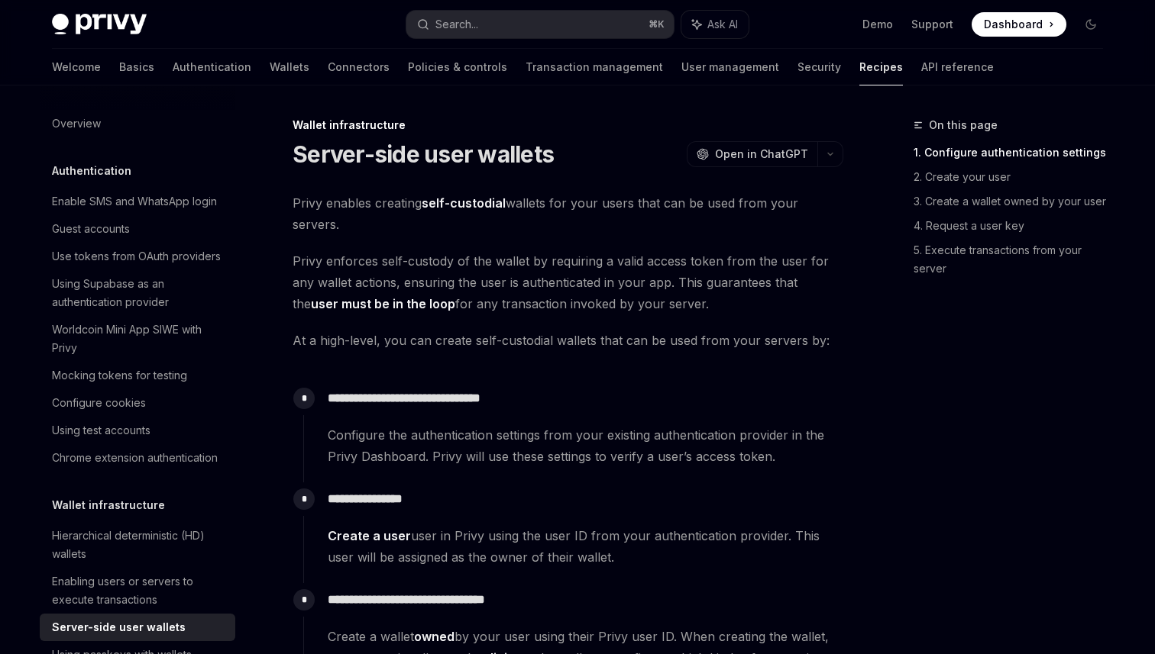 The height and width of the screenshot is (654, 1155). What do you see at coordinates (434, 637) in the screenshot?
I see `a: owned` at bounding box center [434, 637].